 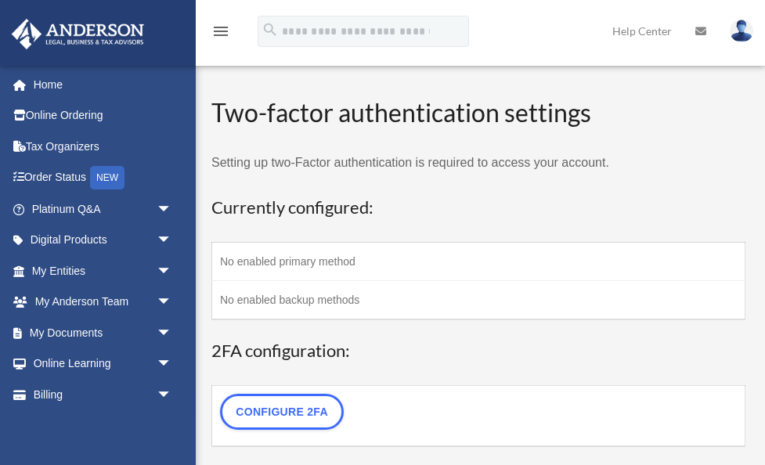 I want to click on td: No enabled primary method, so click(x=478, y=261).